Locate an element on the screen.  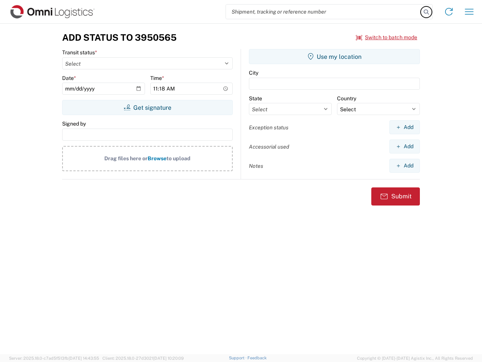
label: Time is located at coordinates (157, 78).